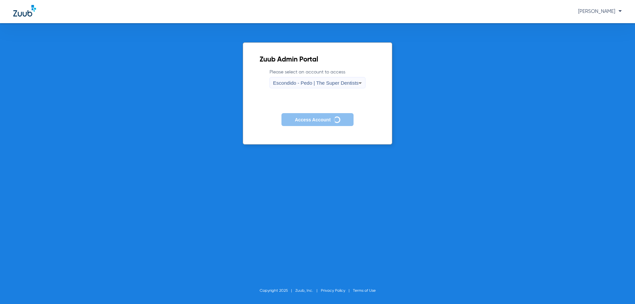  What do you see at coordinates (24, 11) in the screenshot?
I see `img: Zuub Logo` at bounding box center [24, 11].